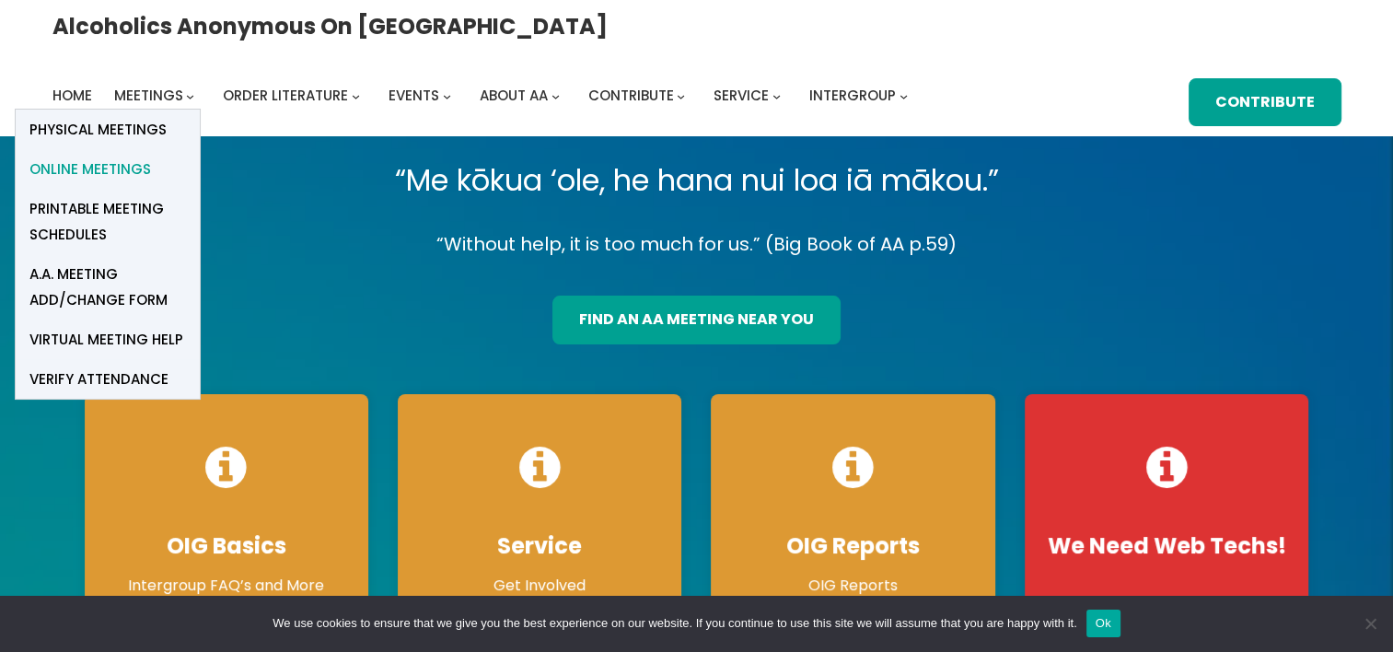  Describe the element at coordinates (98, 130) in the screenshot. I see `span: Physical Meetings` at that location.